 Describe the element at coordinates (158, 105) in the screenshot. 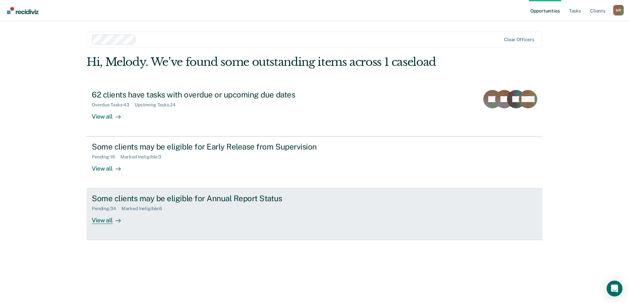

I see `div: Upcoming Tasks : 24` at that location.